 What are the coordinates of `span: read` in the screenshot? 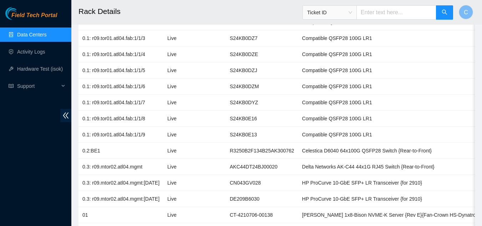 It's located at (11, 86).